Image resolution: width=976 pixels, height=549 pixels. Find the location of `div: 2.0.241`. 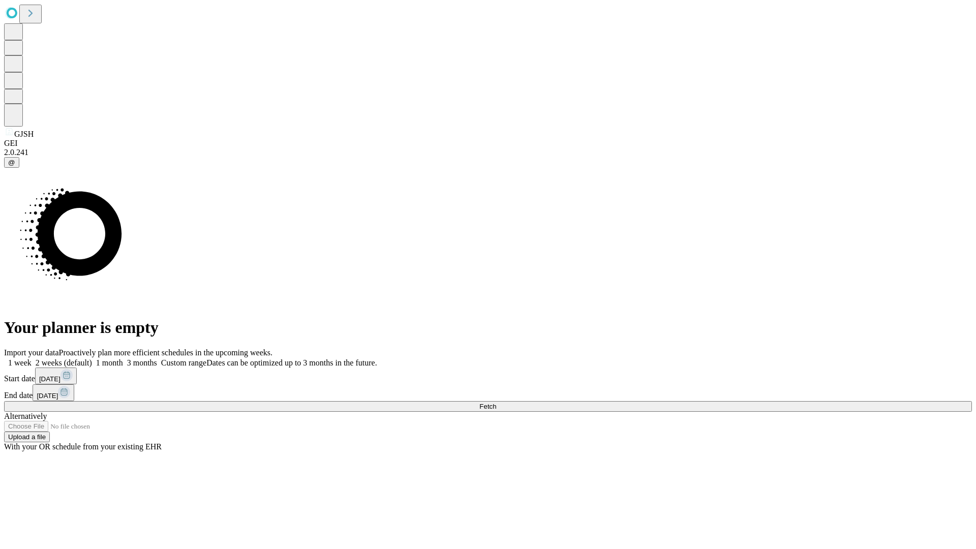

div: 2.0.241 is located at coordinates (488, 152).